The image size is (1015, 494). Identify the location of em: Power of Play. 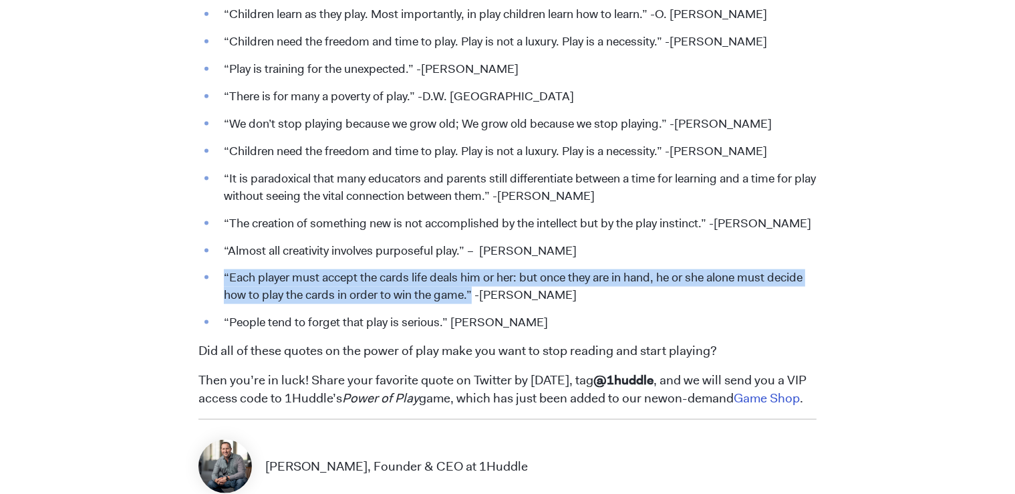
(380, 398).